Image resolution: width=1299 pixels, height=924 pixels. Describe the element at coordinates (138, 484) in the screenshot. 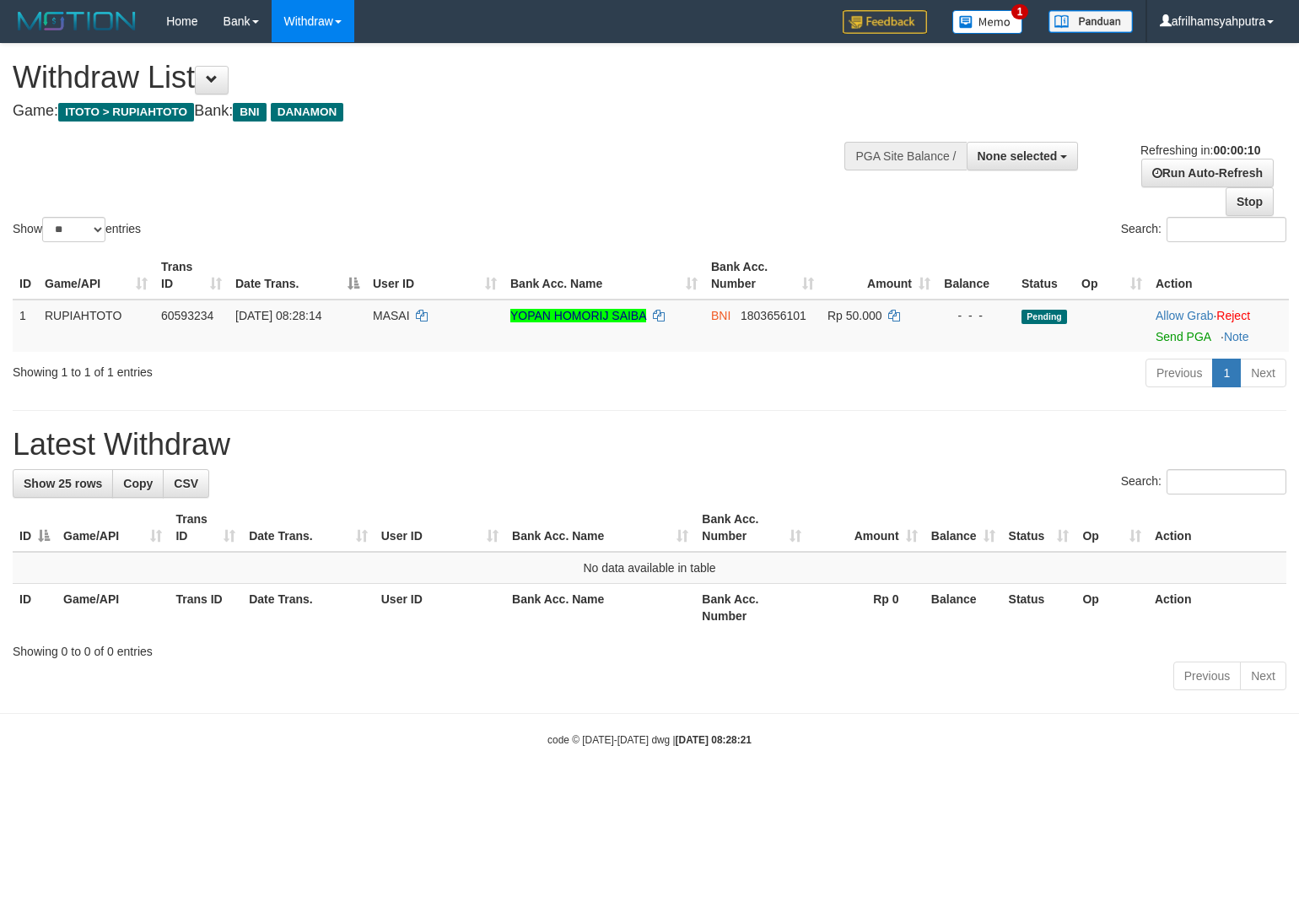

I see `a: Copy` at that location.